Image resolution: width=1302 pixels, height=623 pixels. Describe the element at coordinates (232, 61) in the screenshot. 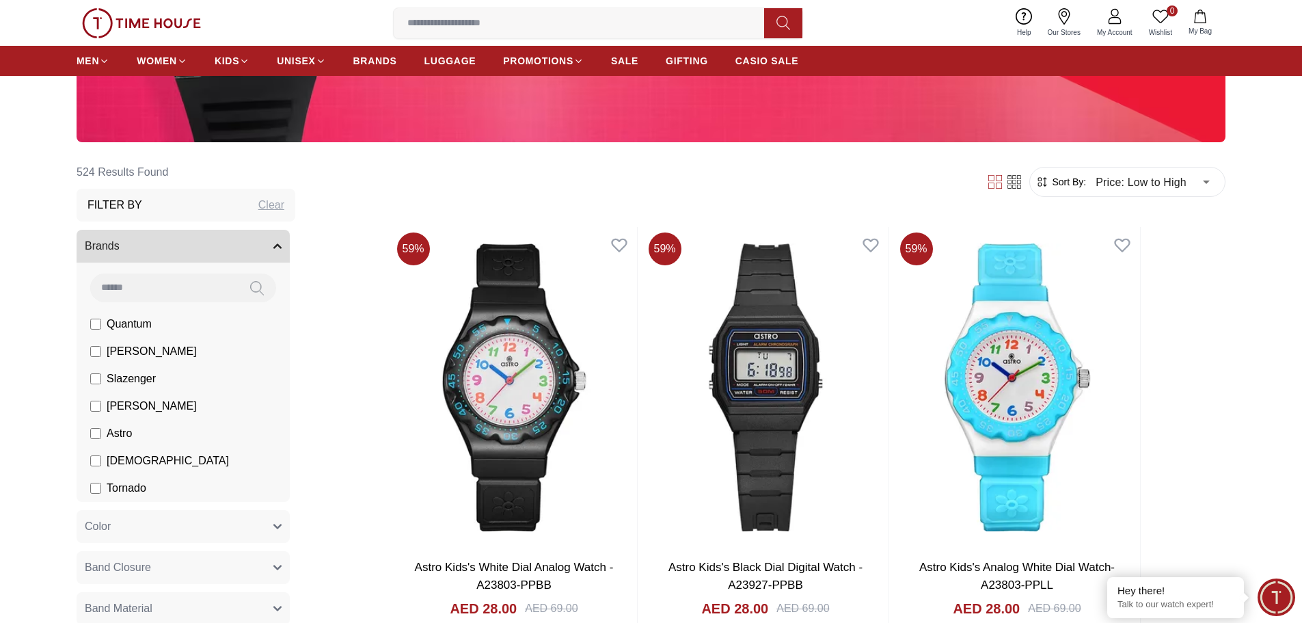

I see `a: KIDS` at that location.